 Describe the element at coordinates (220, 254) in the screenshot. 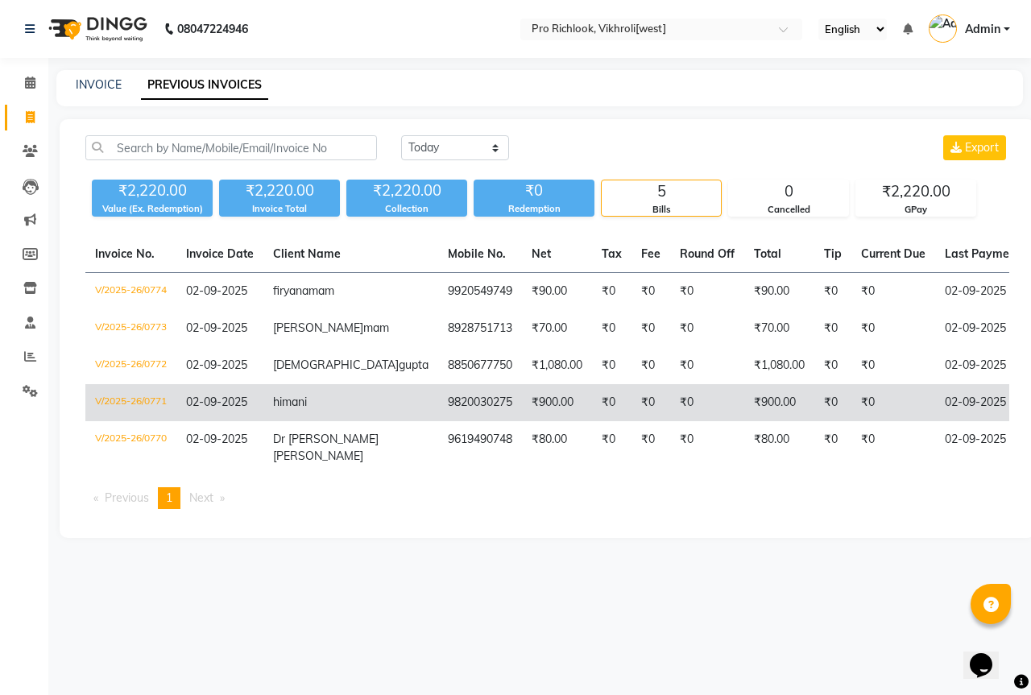

I see `span: Invoice Date` at that location.